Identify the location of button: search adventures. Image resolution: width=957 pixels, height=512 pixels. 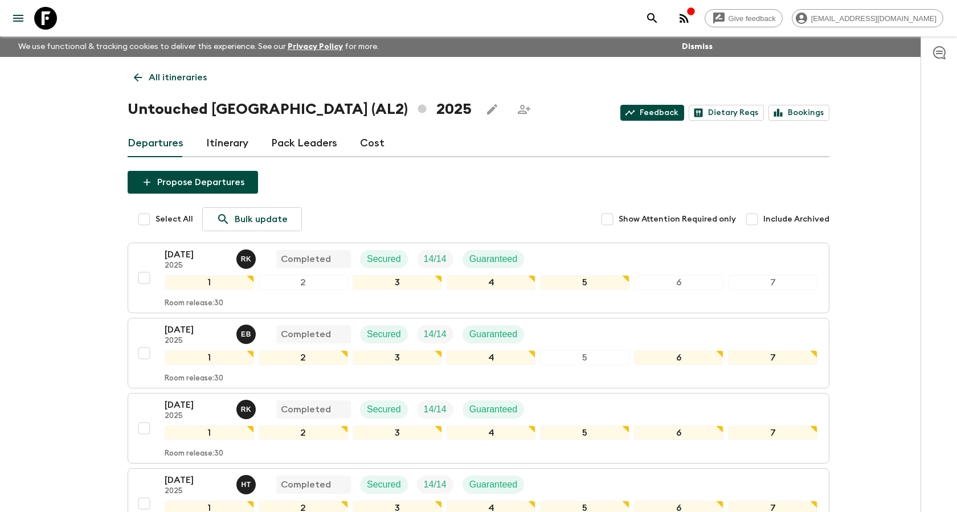
(653, 18).